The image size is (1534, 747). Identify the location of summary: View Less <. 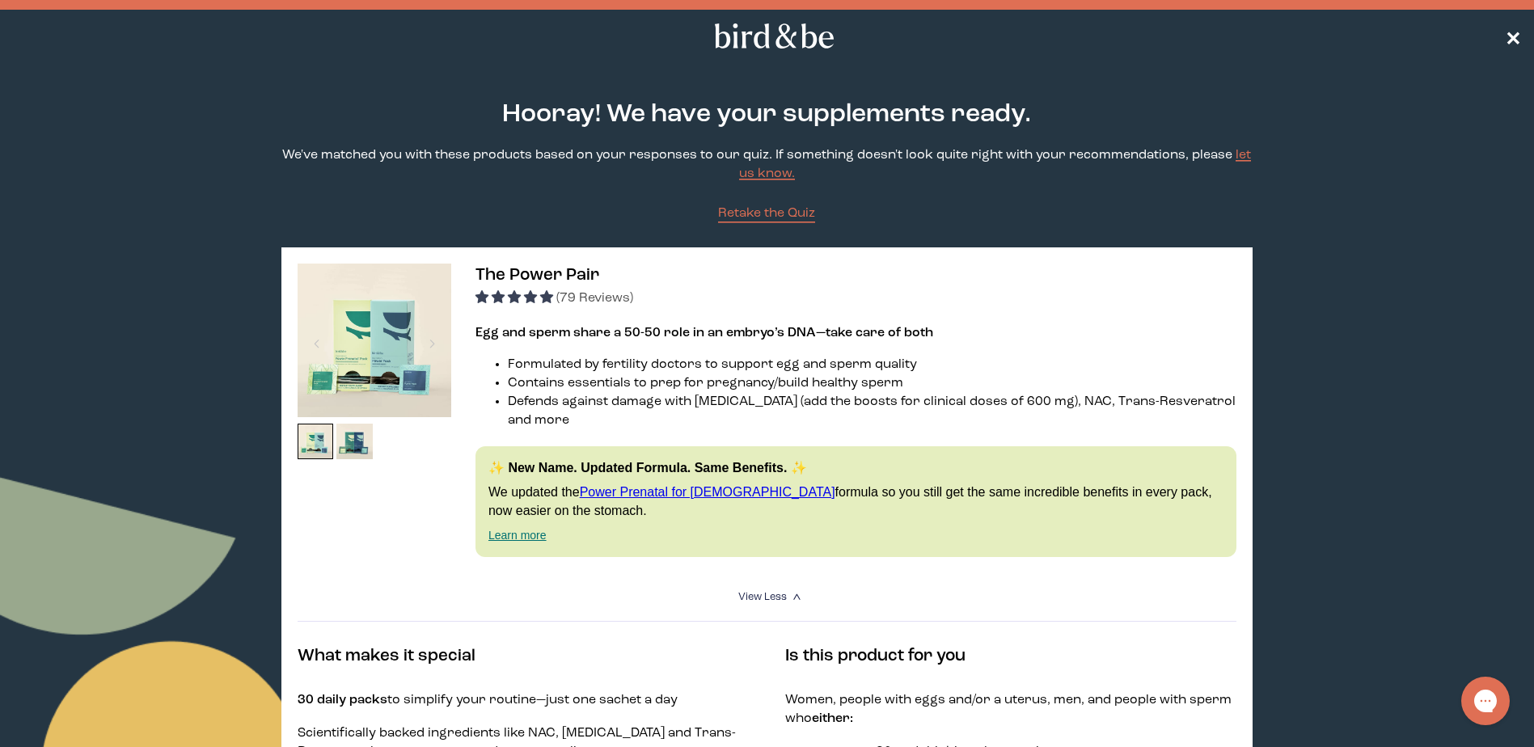
(767, 597).